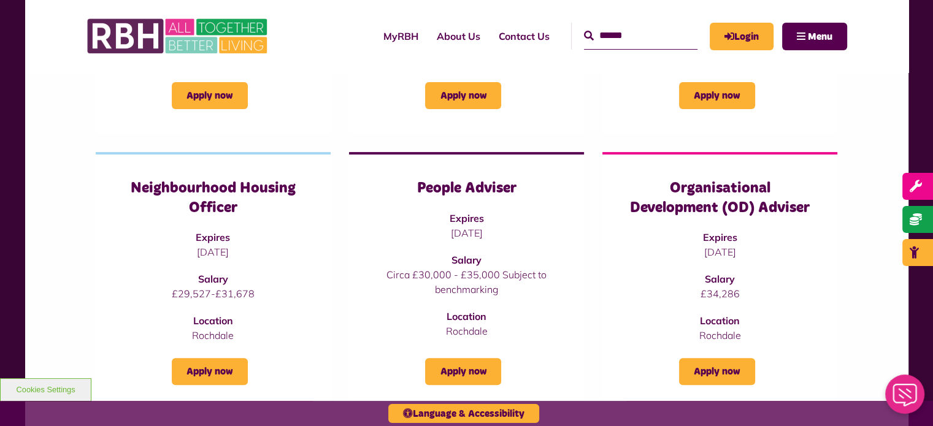 The height and width of the screenshot is (426, 933). Describe the element at coordinates (466, 282) in the screenshot. I see `p: Circa £30,000 - £35,000 Subject to benchmarking` at that location.